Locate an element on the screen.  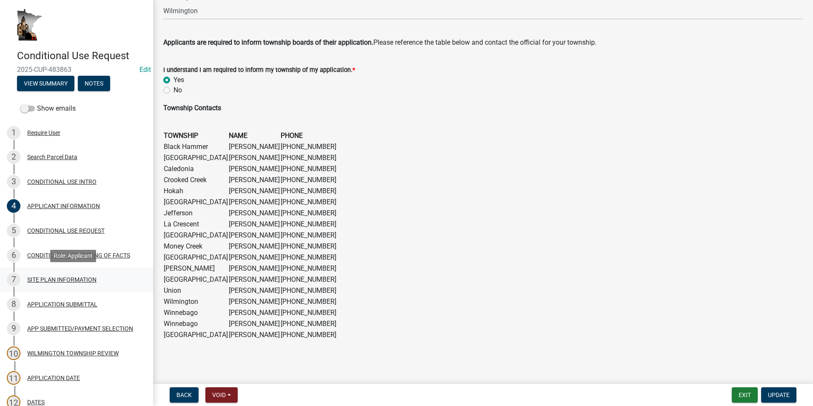
div: APP SUBMITTED/PAYMENT SELECTION is located at coordinates (80, 328).